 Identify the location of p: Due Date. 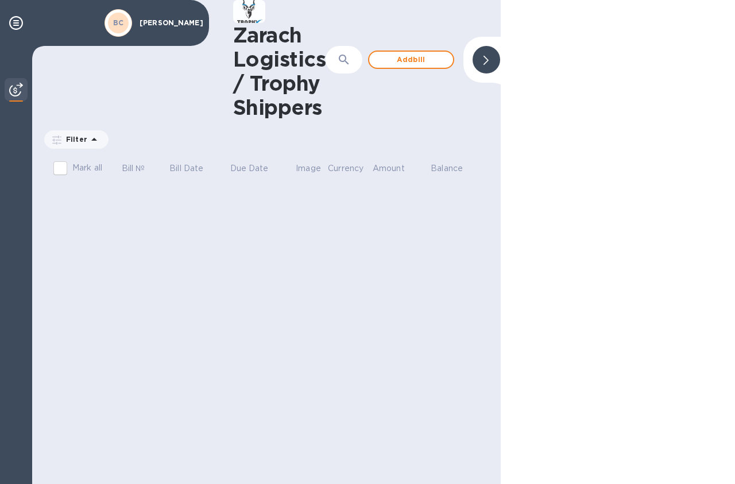
(249, 168).